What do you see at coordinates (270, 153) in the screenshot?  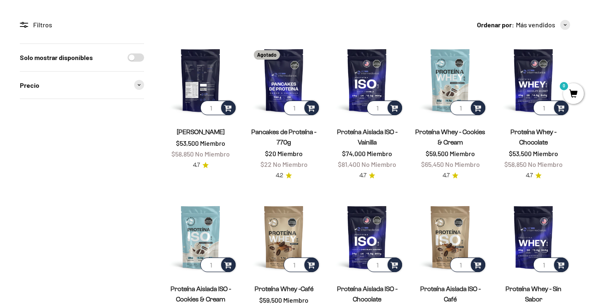 I see `span: $20` at bounding box center [270, 153].